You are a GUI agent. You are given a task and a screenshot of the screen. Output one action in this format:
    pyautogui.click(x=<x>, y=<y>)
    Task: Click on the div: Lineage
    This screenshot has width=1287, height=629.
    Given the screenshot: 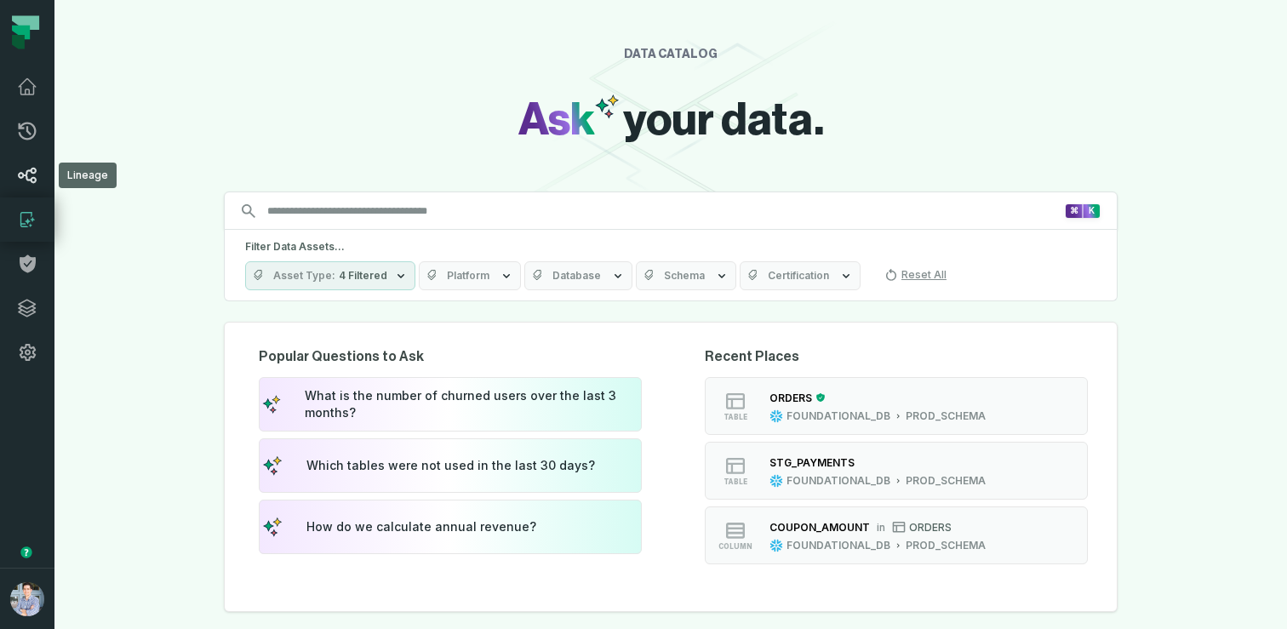 What is the action you would take?
    pyautogui.click(x=88, y=175)
    